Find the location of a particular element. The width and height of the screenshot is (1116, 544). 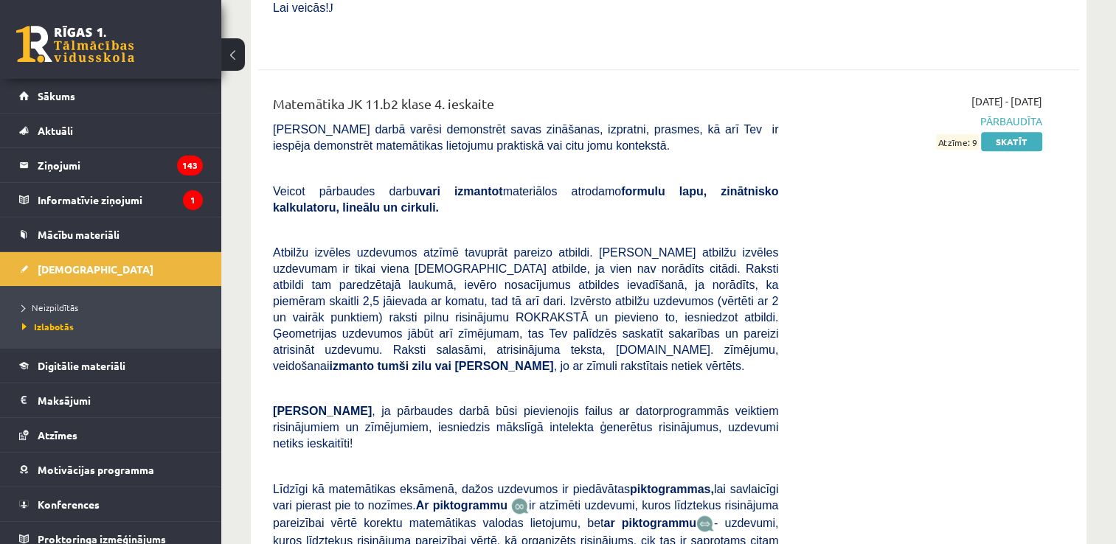

i: 1 is located at coordinates (193, 200).